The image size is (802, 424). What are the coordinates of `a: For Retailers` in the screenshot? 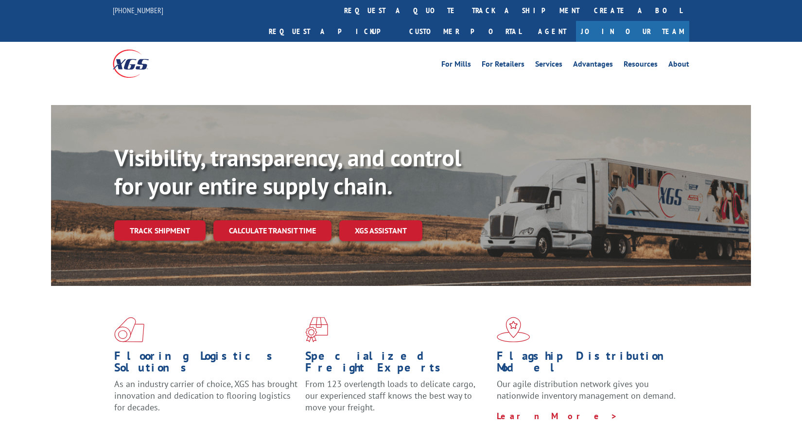 It's located at (503, 66).